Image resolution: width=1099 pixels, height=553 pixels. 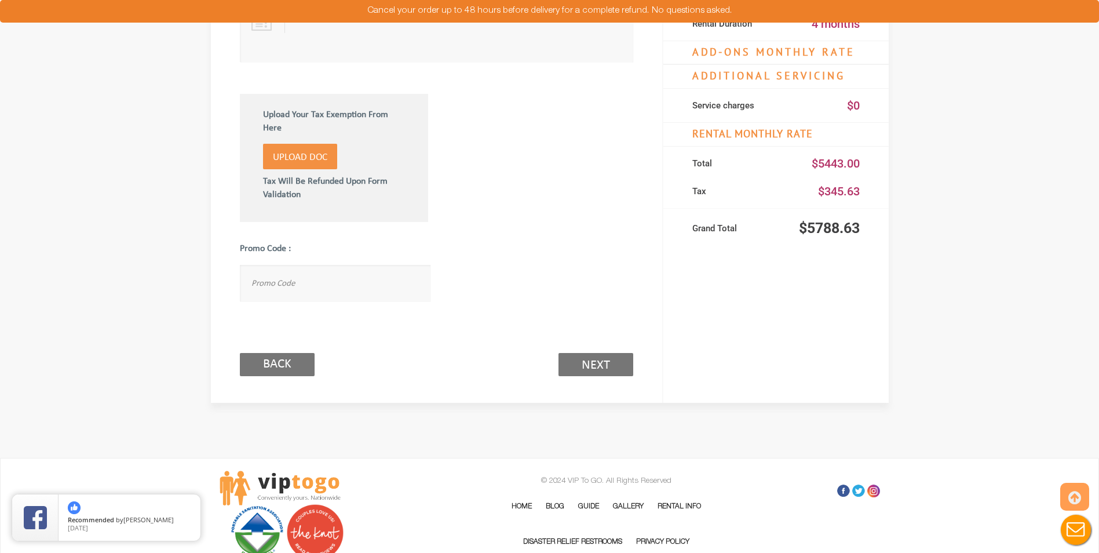 What do you see at coordinates (818, 24) in the screenshot?
I see `div: 4 months` at bounding box center [818, 24].